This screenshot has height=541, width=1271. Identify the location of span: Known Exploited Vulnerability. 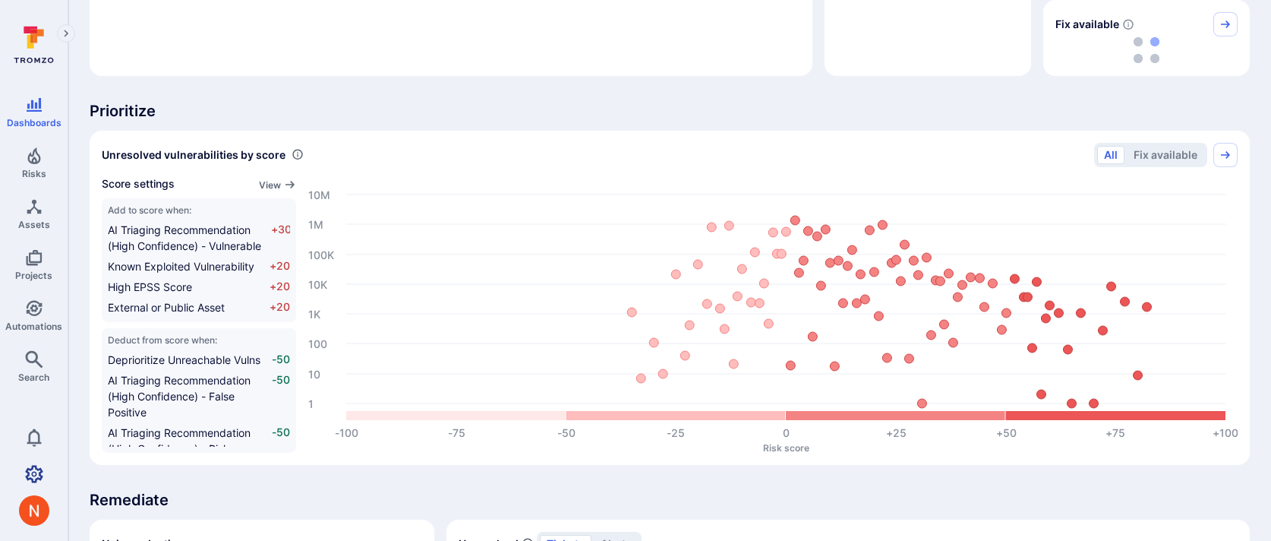
(181, 266).